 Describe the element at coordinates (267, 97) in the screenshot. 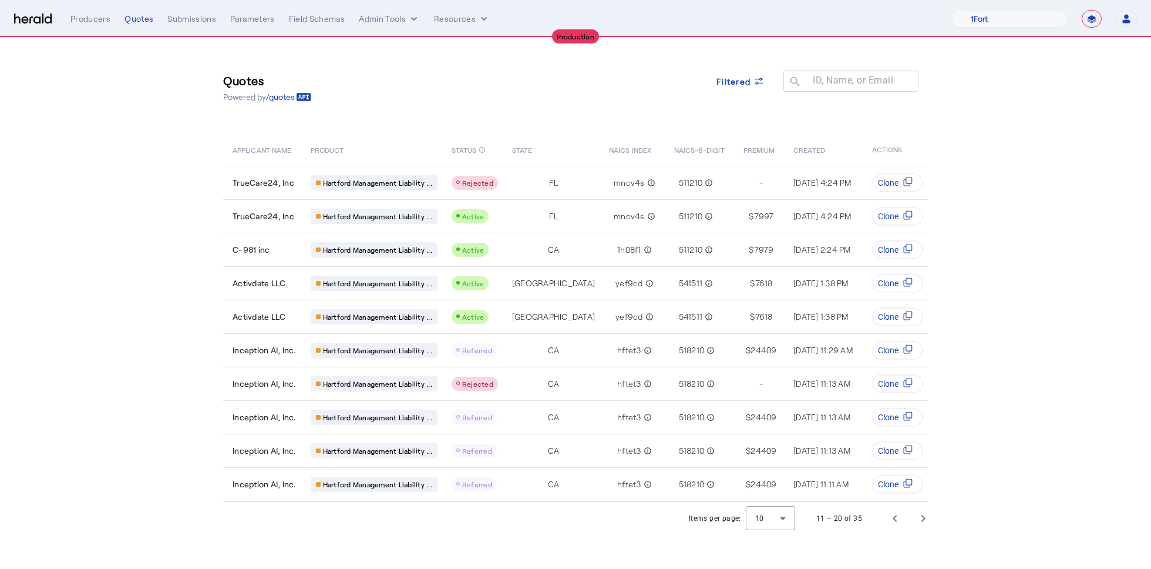

I see `p: Powered by` at that location.